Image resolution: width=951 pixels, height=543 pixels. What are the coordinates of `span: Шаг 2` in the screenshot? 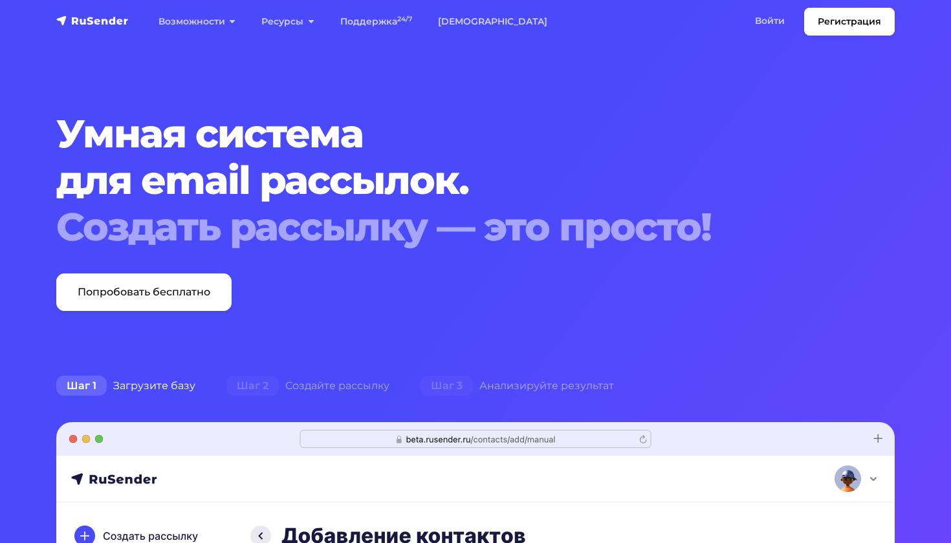 It's located at (252, 386).